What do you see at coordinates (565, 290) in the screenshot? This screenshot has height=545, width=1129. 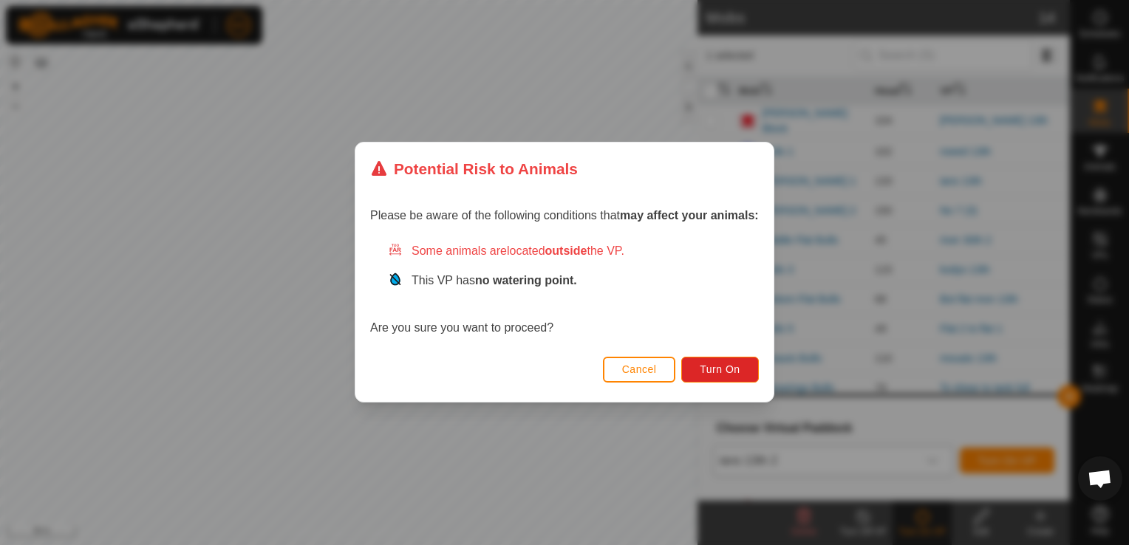 I see `div: Are you sure you want to proceed?` at bounding box center [565, 290].